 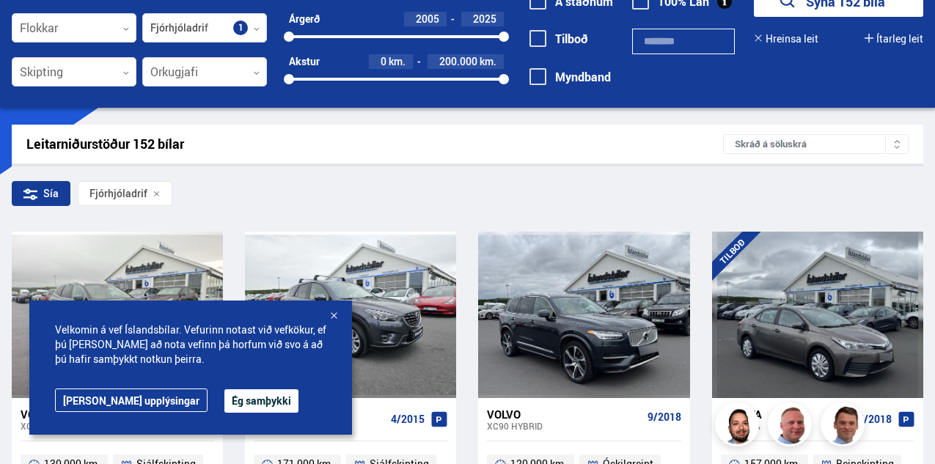 What do you see at coordinates (564, 426) in the screenshot?
I see `div: XC90 HYBRID` at bounding box center [564, 426].